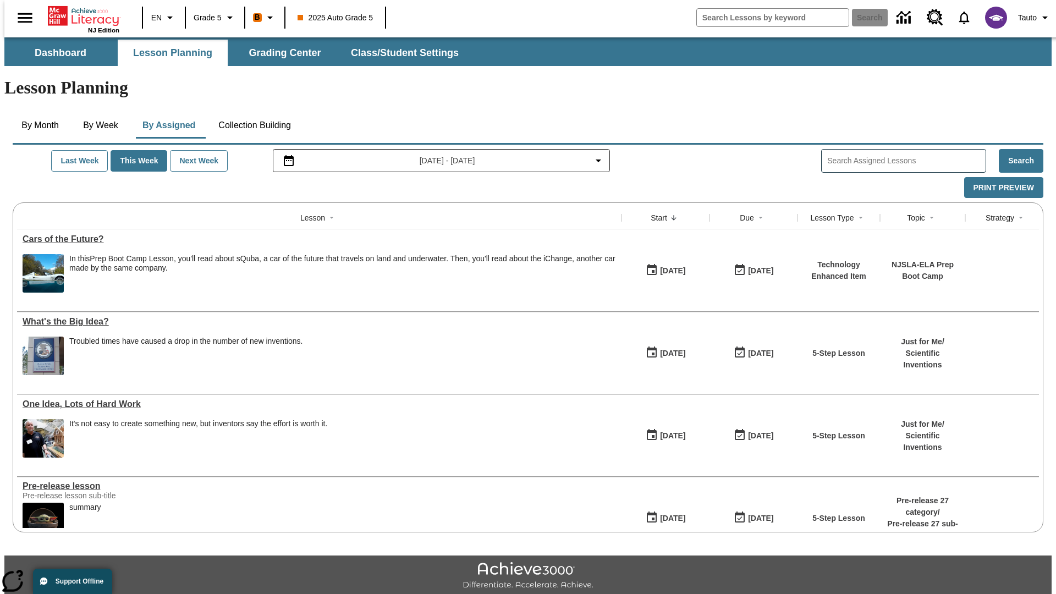 This screenshot has width=1056, height=594. What do you see at coordinates (103, 30) in the screenshot?
I see `span: NJ Edition` at bounding box center [103, 30].